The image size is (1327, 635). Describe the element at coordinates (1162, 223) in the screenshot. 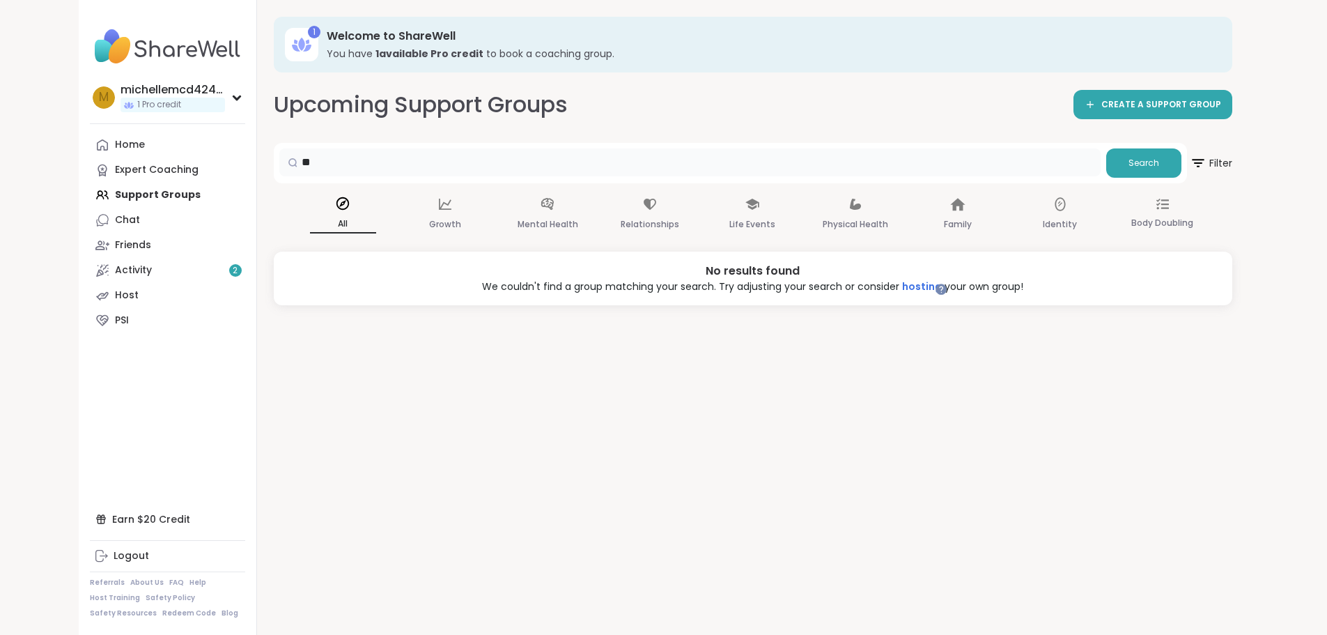

I see `p: Body Doubling` at that location.